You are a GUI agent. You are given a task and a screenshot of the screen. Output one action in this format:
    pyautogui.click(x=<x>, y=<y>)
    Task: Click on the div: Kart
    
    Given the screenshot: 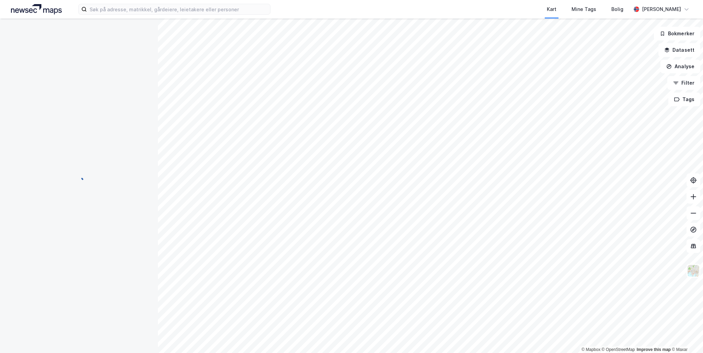 What is the action you would take?
    pyautogui.click(x=551, y=9)
    